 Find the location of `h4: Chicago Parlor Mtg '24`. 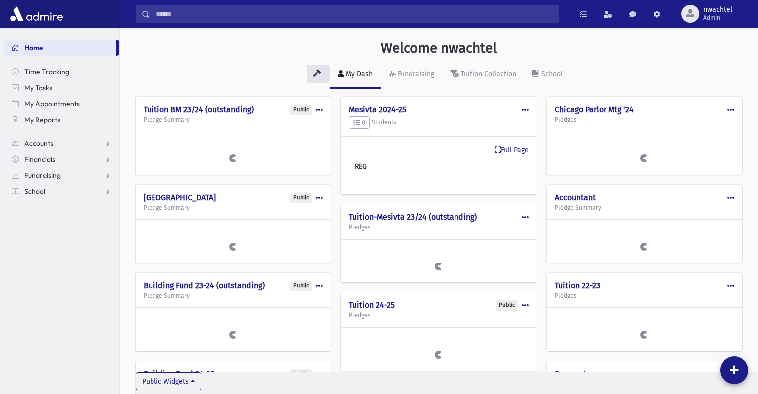

h4: Chicago Parlor Mtg '24 is located at coordinates (644, 109).